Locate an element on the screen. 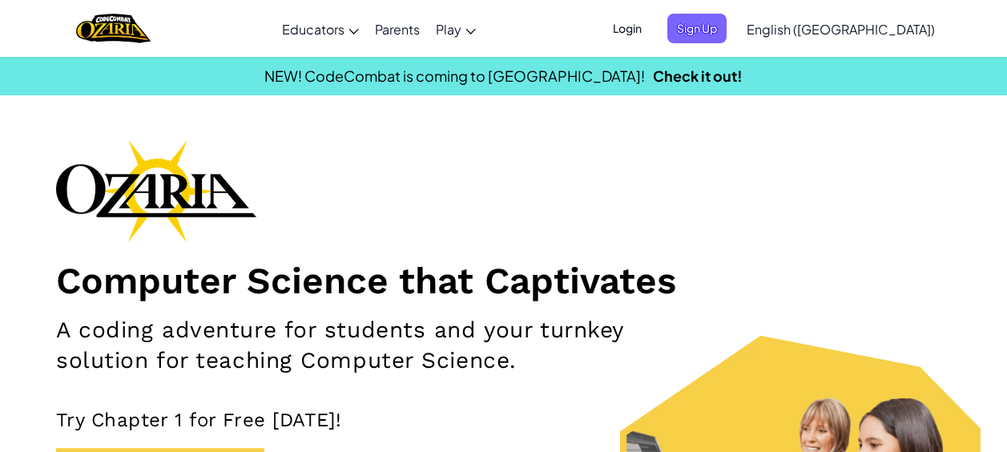 This screenshot has height=452, width=1007. img: Home is located at coordinates (113, 28).